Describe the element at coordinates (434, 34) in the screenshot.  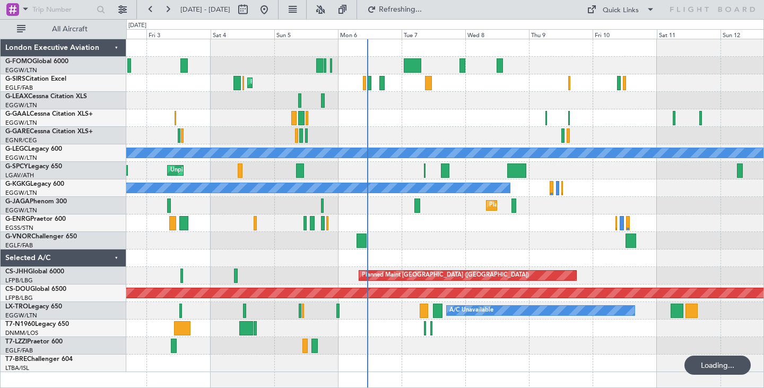
I see `div: Tue 7` at that location.